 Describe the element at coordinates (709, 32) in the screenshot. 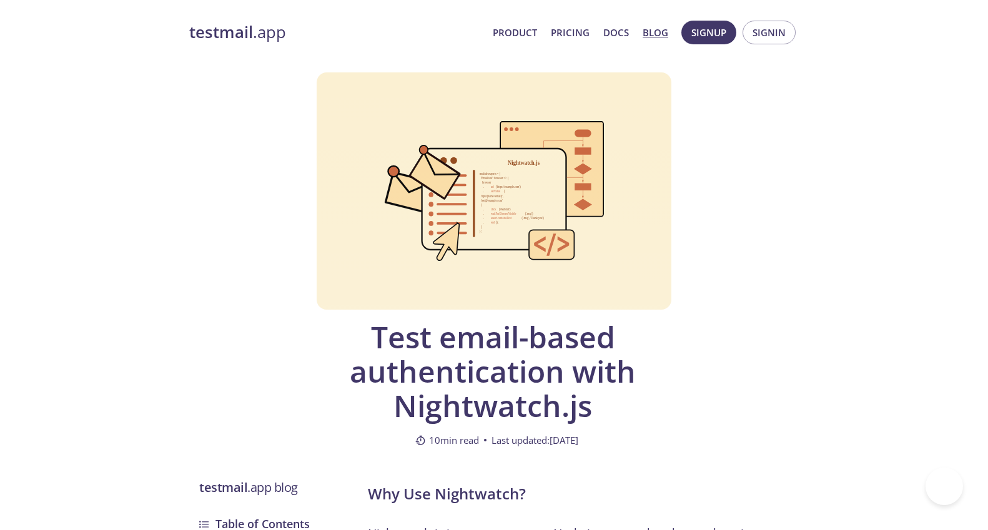

I see `button: Signup` at that location.